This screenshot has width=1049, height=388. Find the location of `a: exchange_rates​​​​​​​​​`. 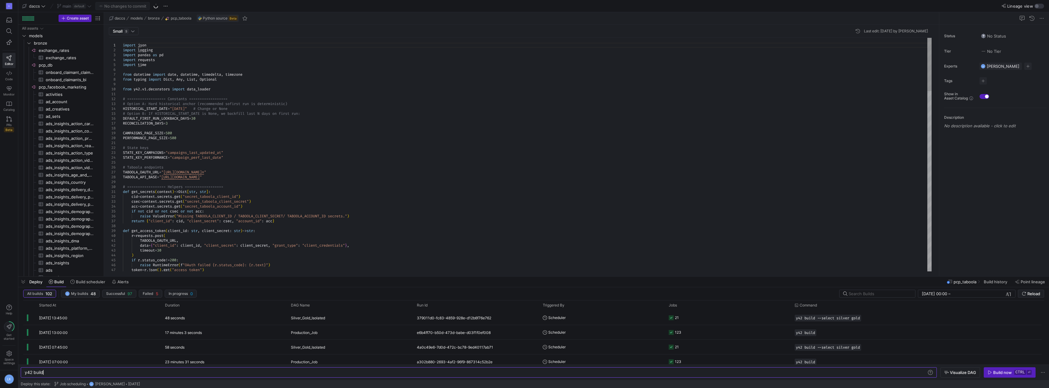

a: exchange_rates​​​​​​​​​ is located at coordinates (61, 58).